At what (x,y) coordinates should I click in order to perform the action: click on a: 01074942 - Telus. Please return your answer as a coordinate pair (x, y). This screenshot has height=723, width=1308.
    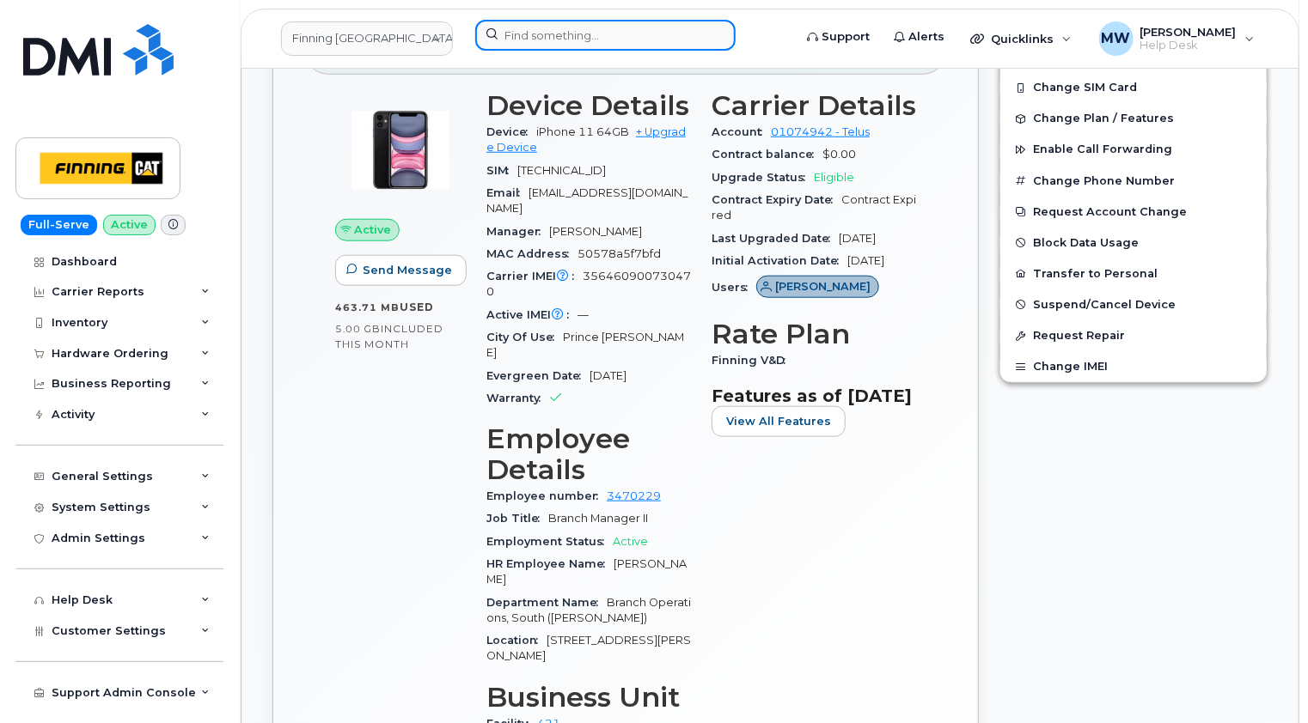
    Looking at the image, I should click on (820, 131).